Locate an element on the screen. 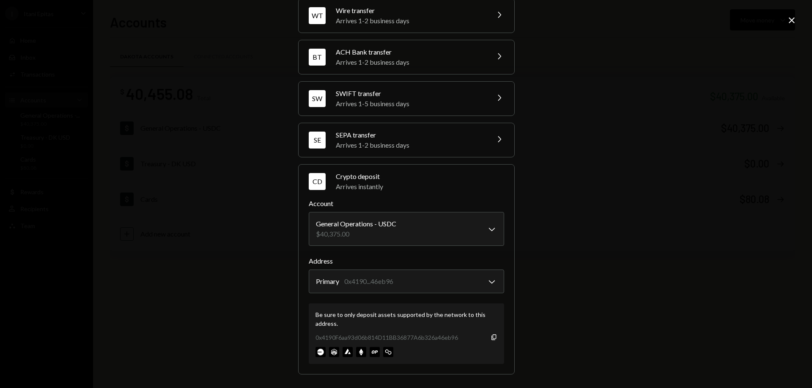 The image size is (812, 388). div: Crypto deposit is located at coordinates (420, 176).